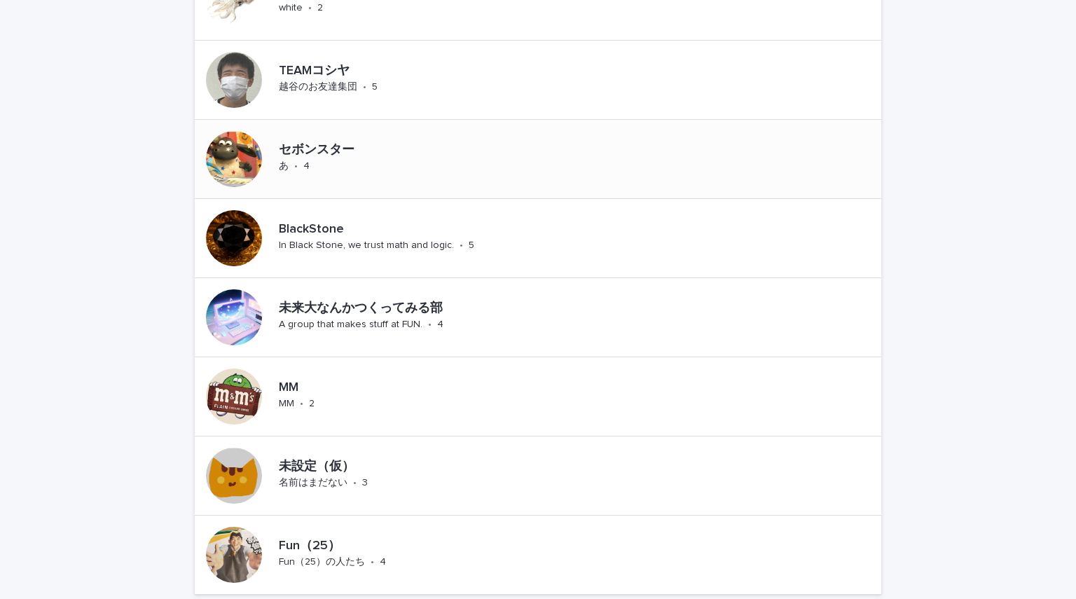 This screenshot has height=599, width=1076. Describe the element at coordinates (365, 483) in the screenshot. I see `p: 3` at that location.